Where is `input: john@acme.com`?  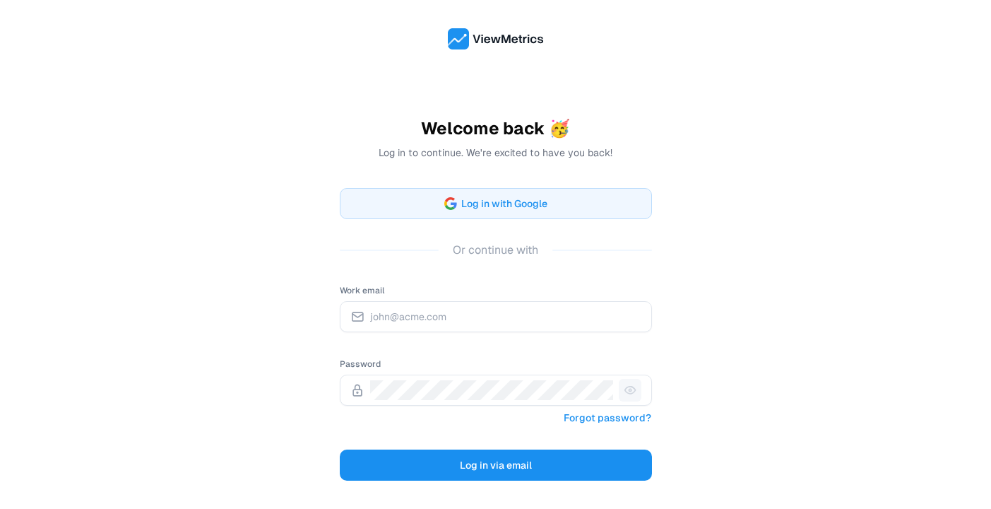 input: john@acme.com is located at coordinates (506, 317).